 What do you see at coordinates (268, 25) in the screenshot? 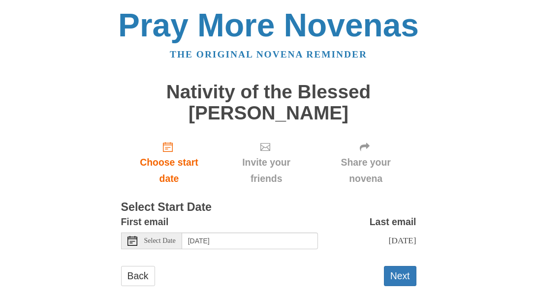
I see `a: Pray More Novenas` at bounding box center [268, 25].